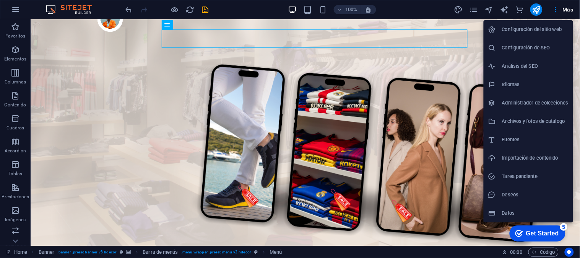 This screenshot has height=258, width=580. Describe the element at coordinates (39, 12) in the screenshot. I see `div: Get Started` at that location.